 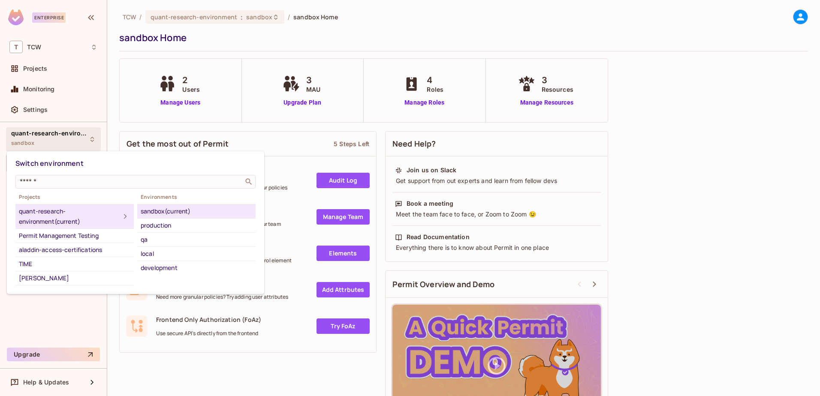 What do you see at coordinates (196, 211) in the screenshot?
I see `div: sandbox (current)` at bounding box center [196, 211].